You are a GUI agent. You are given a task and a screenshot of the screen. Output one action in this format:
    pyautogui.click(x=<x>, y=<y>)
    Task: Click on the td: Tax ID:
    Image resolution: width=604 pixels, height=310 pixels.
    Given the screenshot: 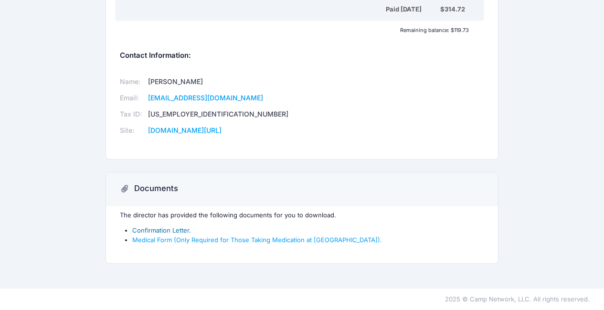 What is the action you would take?
    pyautogui.click(x=132, y=115)
    